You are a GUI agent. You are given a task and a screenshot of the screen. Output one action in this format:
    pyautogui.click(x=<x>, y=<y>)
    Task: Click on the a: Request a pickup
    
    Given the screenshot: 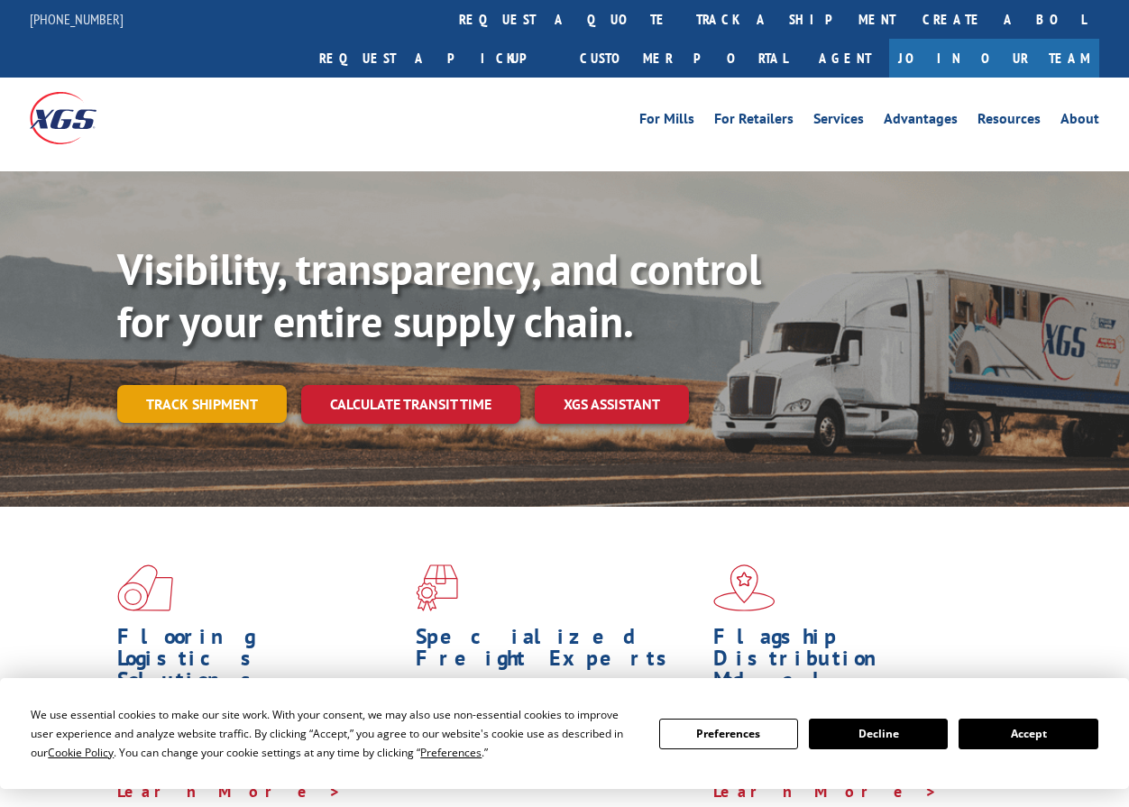 What is the action you would take?
    pyautogui.click(x=435, y=58)
    